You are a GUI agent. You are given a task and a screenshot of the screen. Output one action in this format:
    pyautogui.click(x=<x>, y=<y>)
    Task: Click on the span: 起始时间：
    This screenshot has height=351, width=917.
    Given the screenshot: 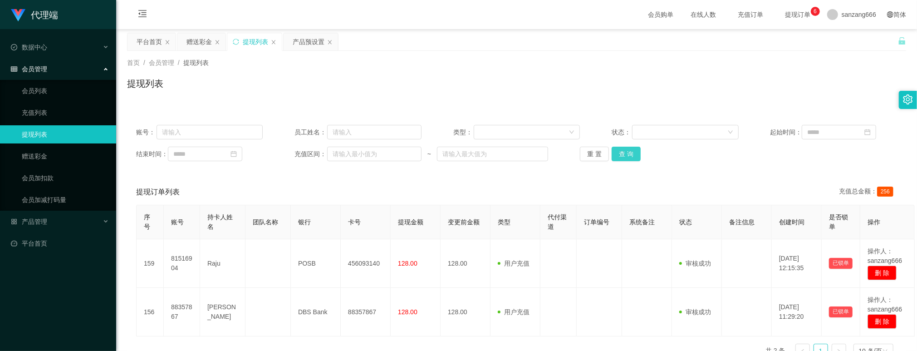 What is the action you would take?
    pyautogui.click(x=786, y=132)
    